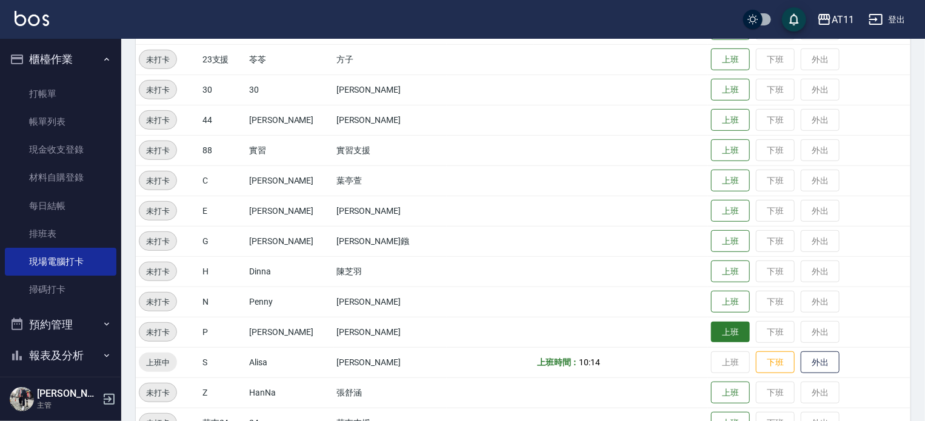  Describe the element at coordinates (158, 362) in the screenshot. I see `span: 上班中` at that location.